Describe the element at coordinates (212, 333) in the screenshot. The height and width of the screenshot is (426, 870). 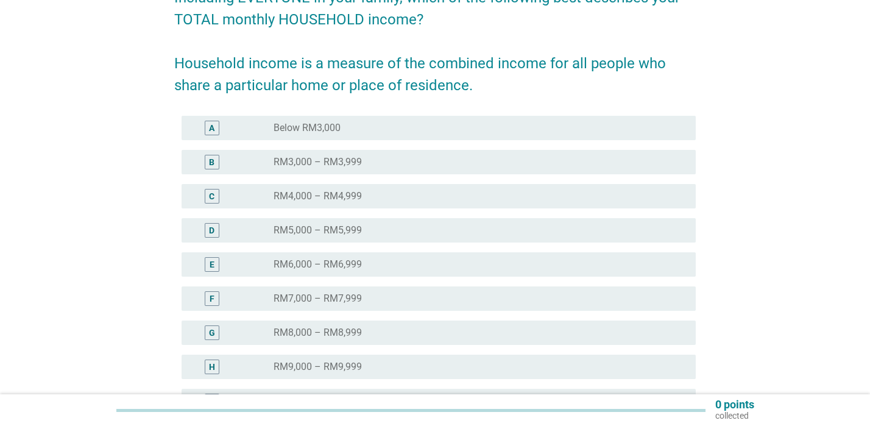
I see `div: G` at that location.